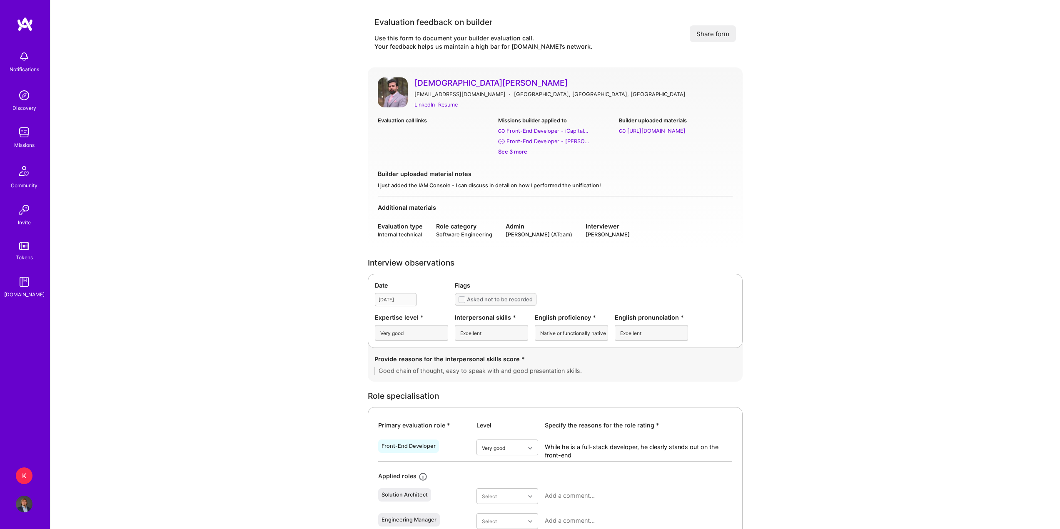 The width and height of the screenshot is (1060, 529). I want to click on div: Discovery, so click(24, 108).